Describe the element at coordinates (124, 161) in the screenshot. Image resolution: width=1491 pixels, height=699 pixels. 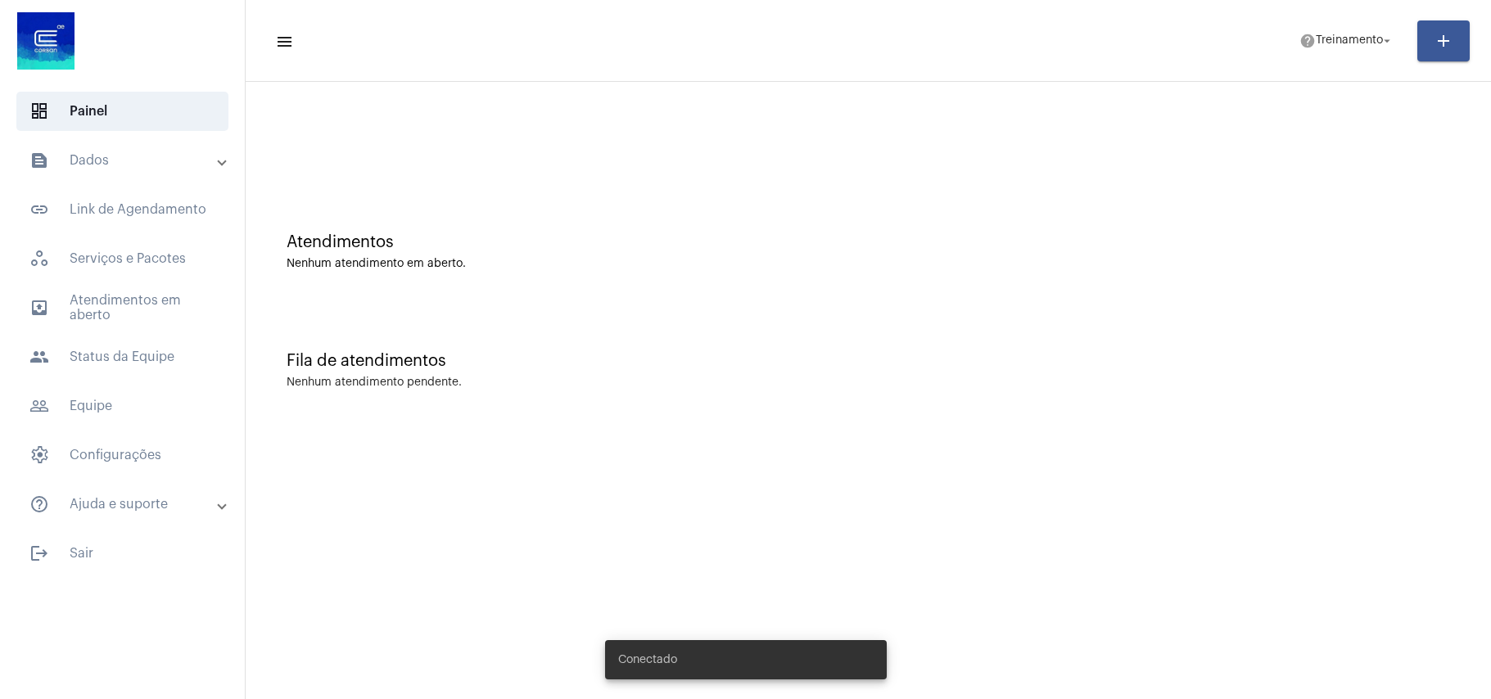
I see `mat-panel-title: Dados` at that location.